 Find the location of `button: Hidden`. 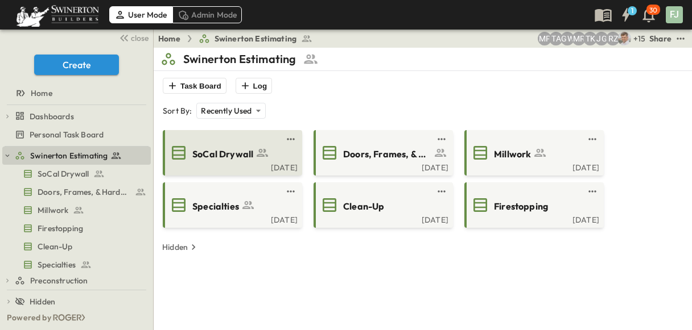

button: Hidden is located at coordinates (180, 247).